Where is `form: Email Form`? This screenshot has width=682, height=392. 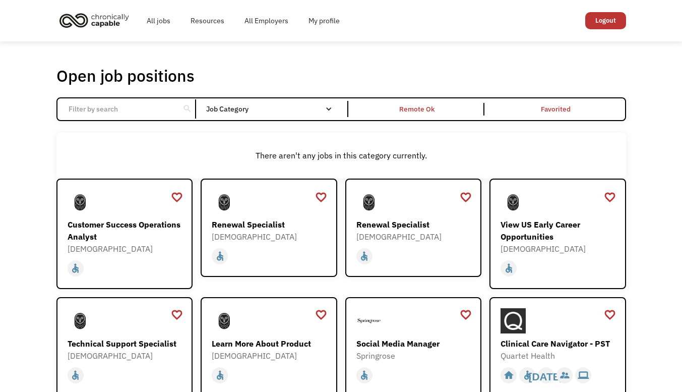 form: Email Form is located at coordinates (341, 109).